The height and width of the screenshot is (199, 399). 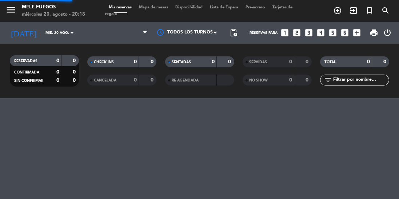 What do you see at coordinates (104, 62) in the screenshot?
I see `span: CHECK INS` at bounding box center [104, 62].